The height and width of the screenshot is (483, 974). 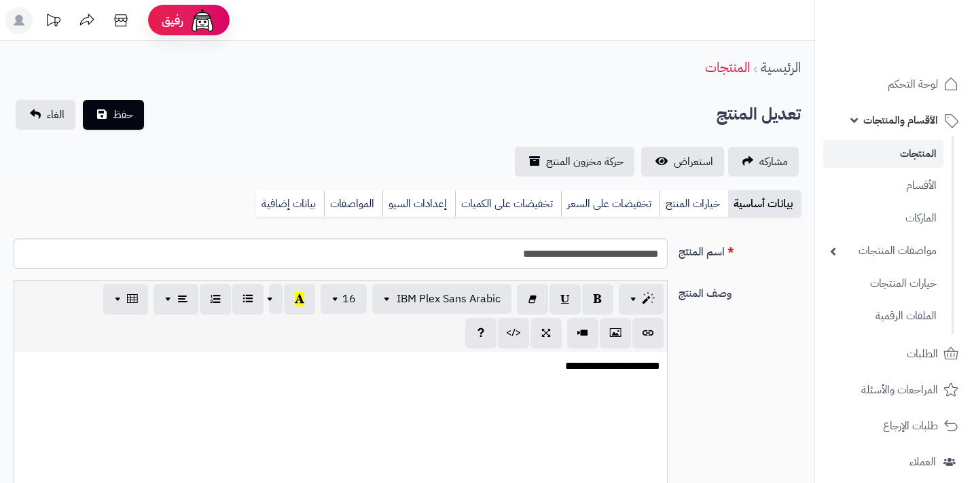 What do you see at coordinates (45, 115) in the screenshot?
I see `a: الغاء` at bounding box center [45, 115].